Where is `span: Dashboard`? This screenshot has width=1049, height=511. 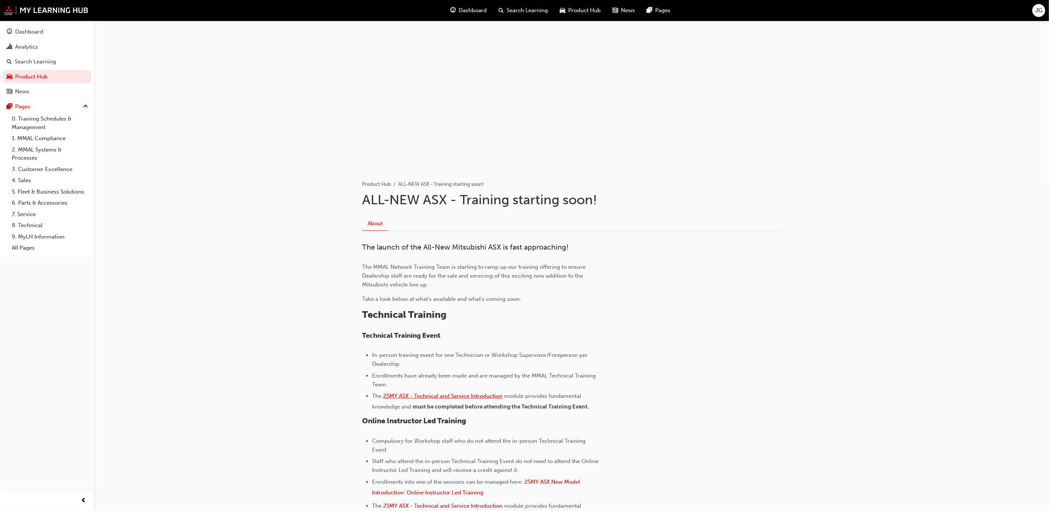
span: Dashboard is located at coordinates (473, 10).